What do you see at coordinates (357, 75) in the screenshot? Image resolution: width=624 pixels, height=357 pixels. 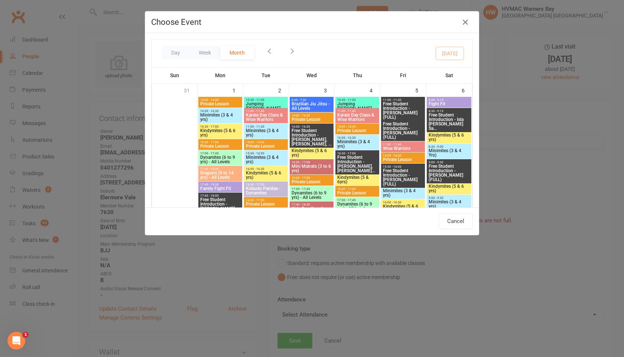 I see `th: Thu` at bounding box center [357, 75].